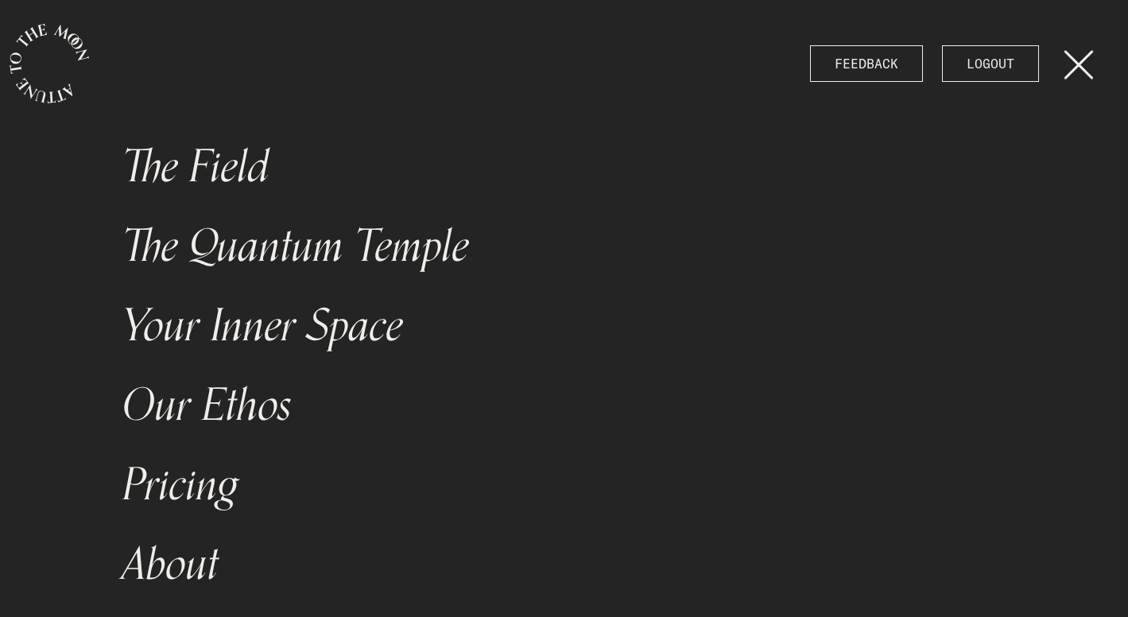 This screenshot has width=1128, height=617. I want to click on a: Our Ethos, so click(395, 405).